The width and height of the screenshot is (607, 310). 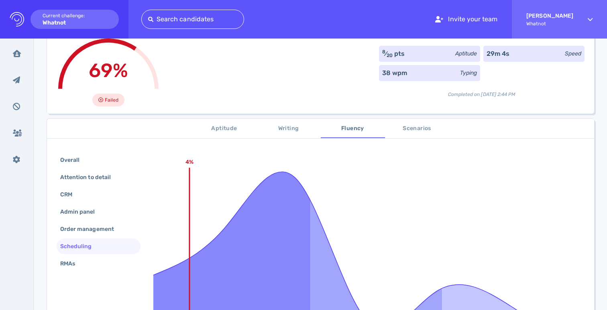 I want to click on span: Failed, so click(x=112, y=100).